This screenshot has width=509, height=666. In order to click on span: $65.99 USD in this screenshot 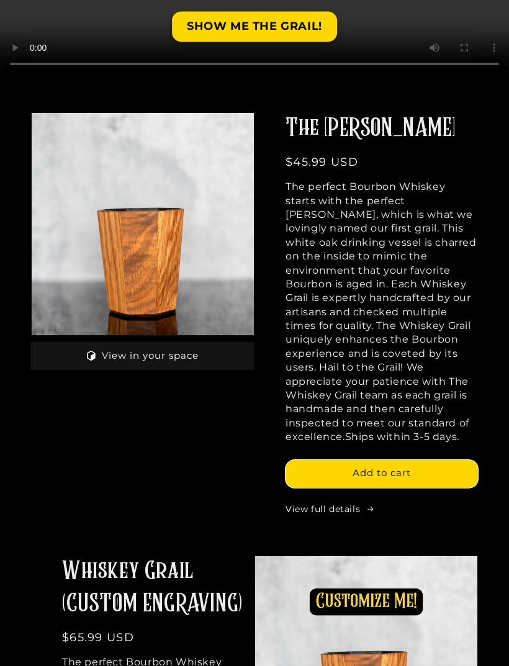, I will do `click(98, 637)`.